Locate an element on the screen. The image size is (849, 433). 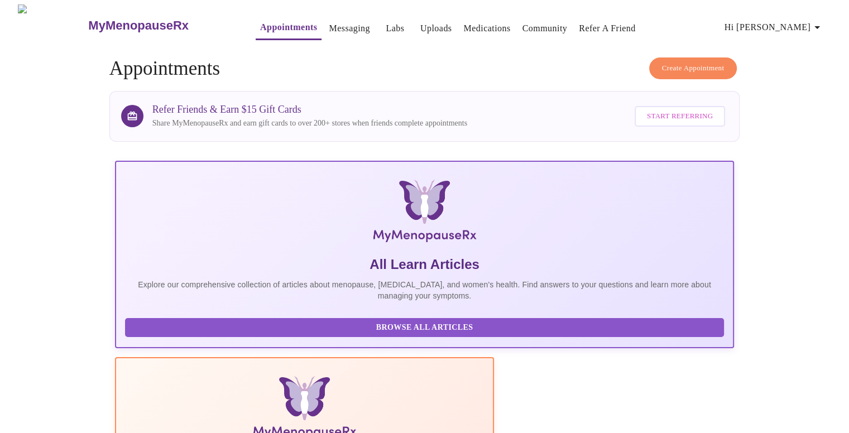
a: Messaging is located at coordinates (349, 28).